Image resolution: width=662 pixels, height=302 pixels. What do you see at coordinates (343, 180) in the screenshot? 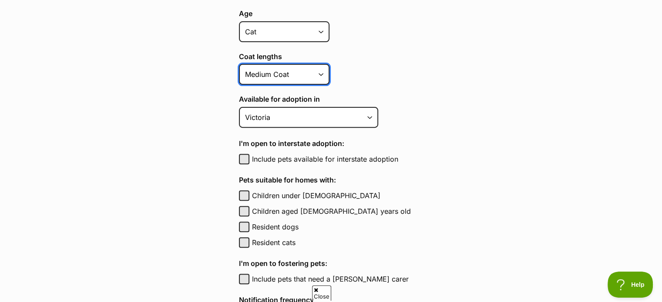
I see `h4: Pets suitable for homes with:` at bounding box center [343, 180].